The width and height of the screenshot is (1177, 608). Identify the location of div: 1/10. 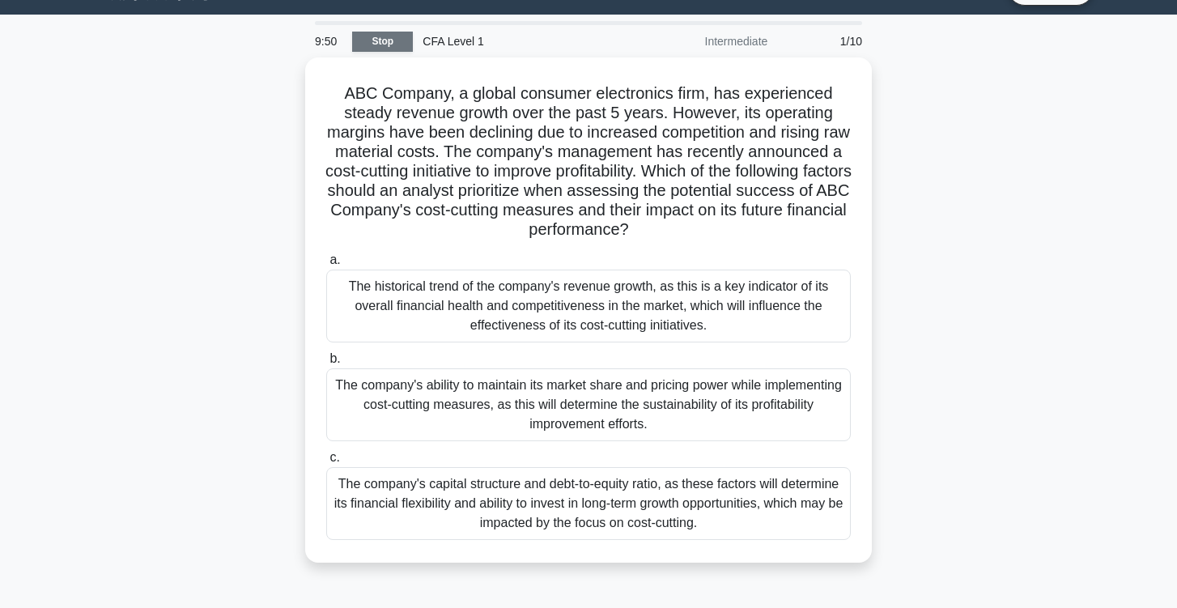
(824, 41).